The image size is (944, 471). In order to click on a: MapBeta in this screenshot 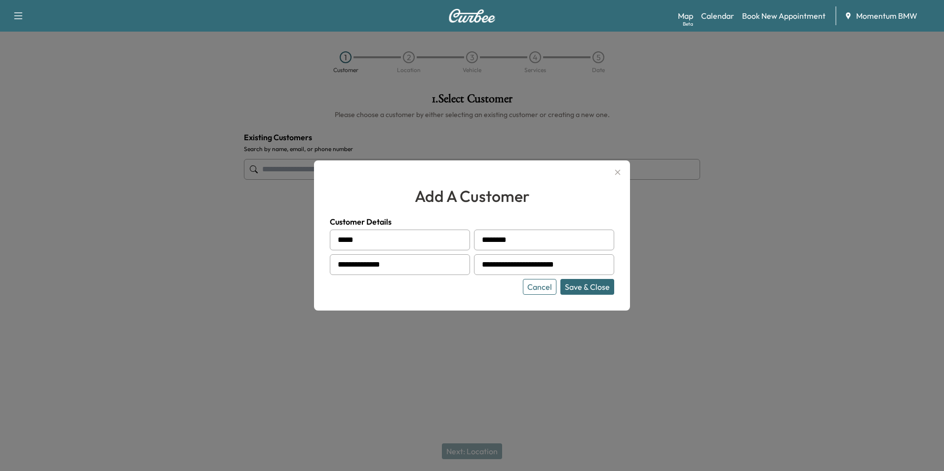, I will do `click(685, 16)`.